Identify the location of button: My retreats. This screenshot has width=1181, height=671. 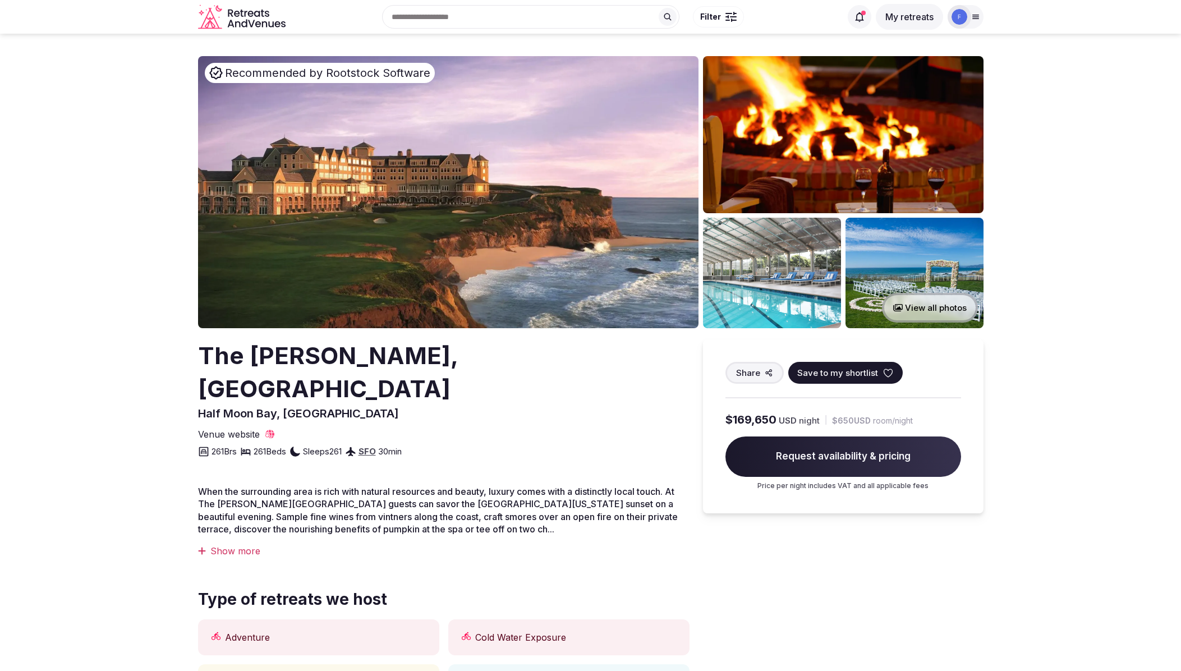
(909, 17).